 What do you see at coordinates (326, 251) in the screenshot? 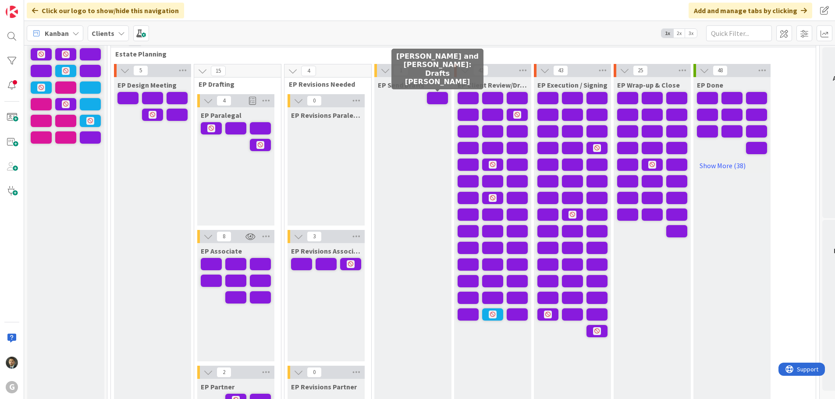
I see `span: EP Revisions Associate` at bounding box center [326, 251].